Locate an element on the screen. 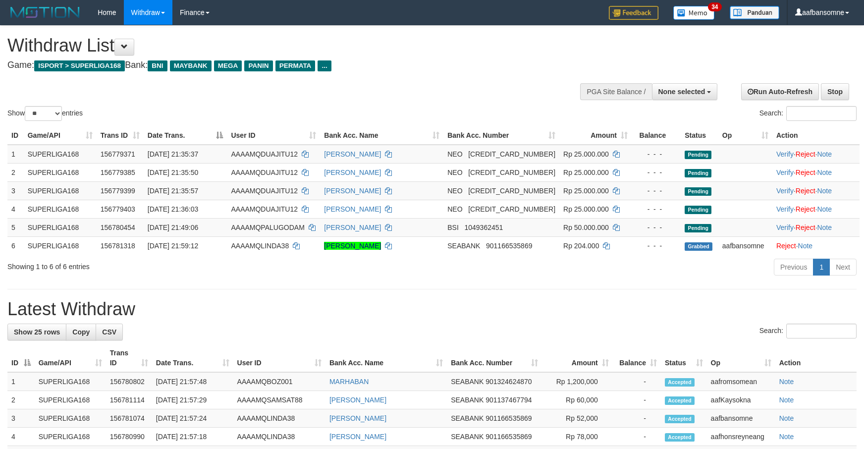  th: Op: activate to sort column ascending is located at coordinates (745, 135).